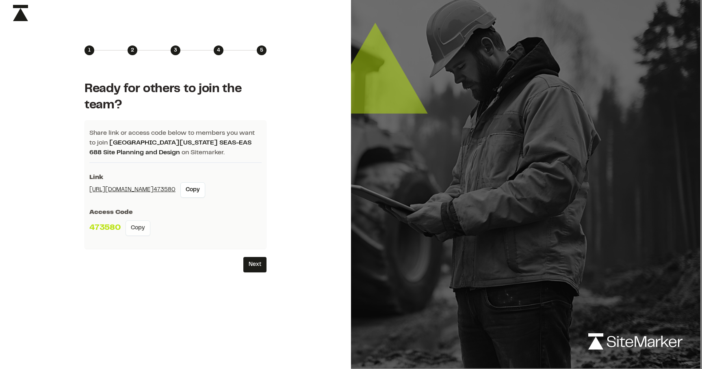  Describe the element at coordinates (132, 50) in the screenshot. I see `div: 2` at that location.